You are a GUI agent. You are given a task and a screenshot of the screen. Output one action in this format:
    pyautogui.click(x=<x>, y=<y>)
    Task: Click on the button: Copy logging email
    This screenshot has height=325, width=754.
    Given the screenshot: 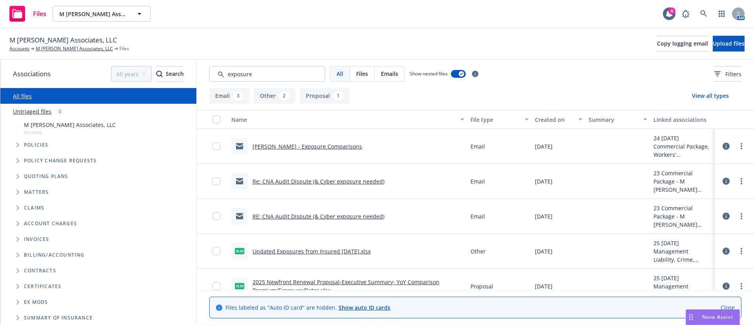 What is the action you would take?
    pyautogui.click(x=683, y=44)
    